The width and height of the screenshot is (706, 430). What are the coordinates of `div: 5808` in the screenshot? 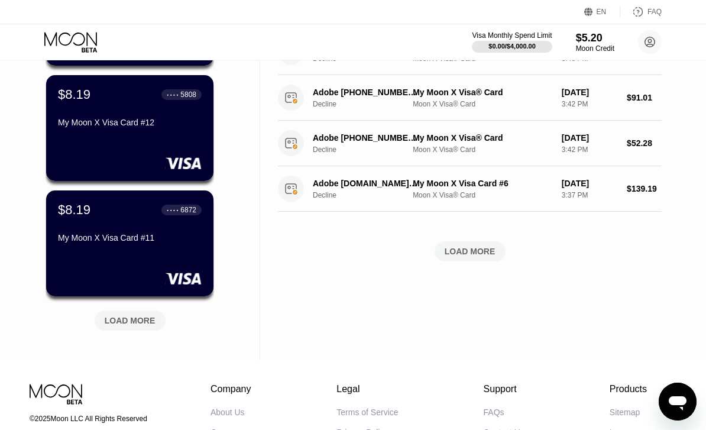 It's located at (188, 95).